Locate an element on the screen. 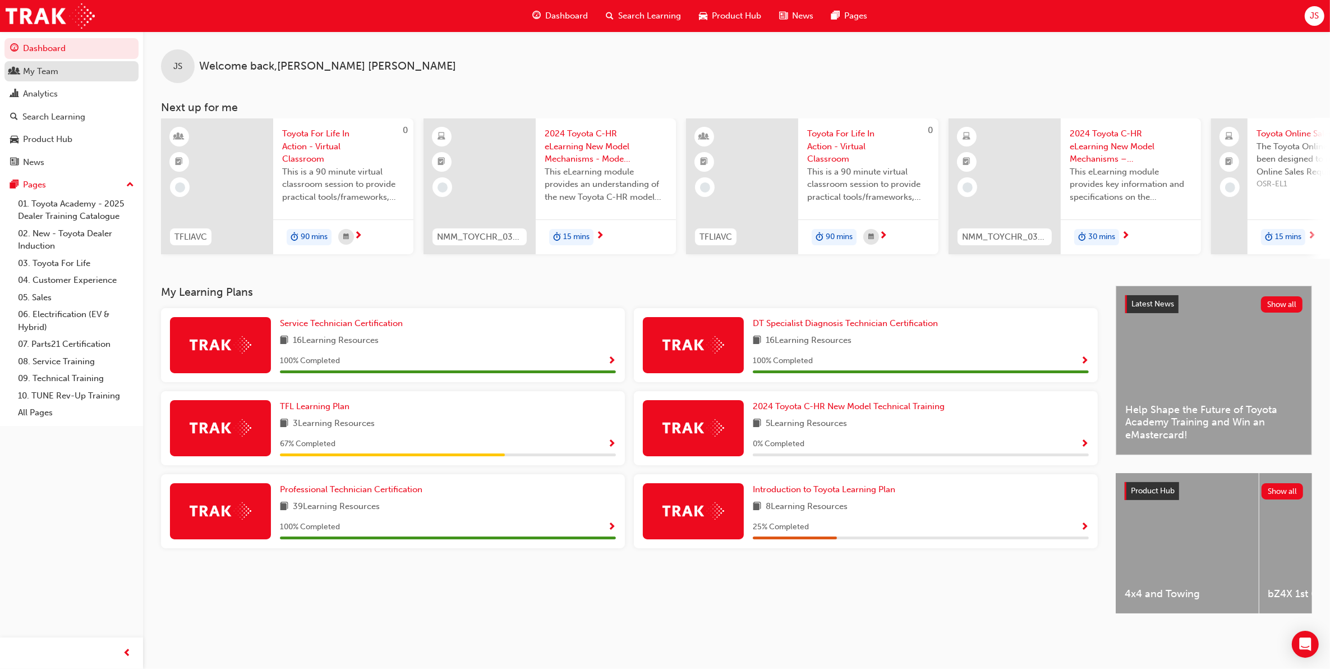  span: Pages is located at coordinates (856, 16).